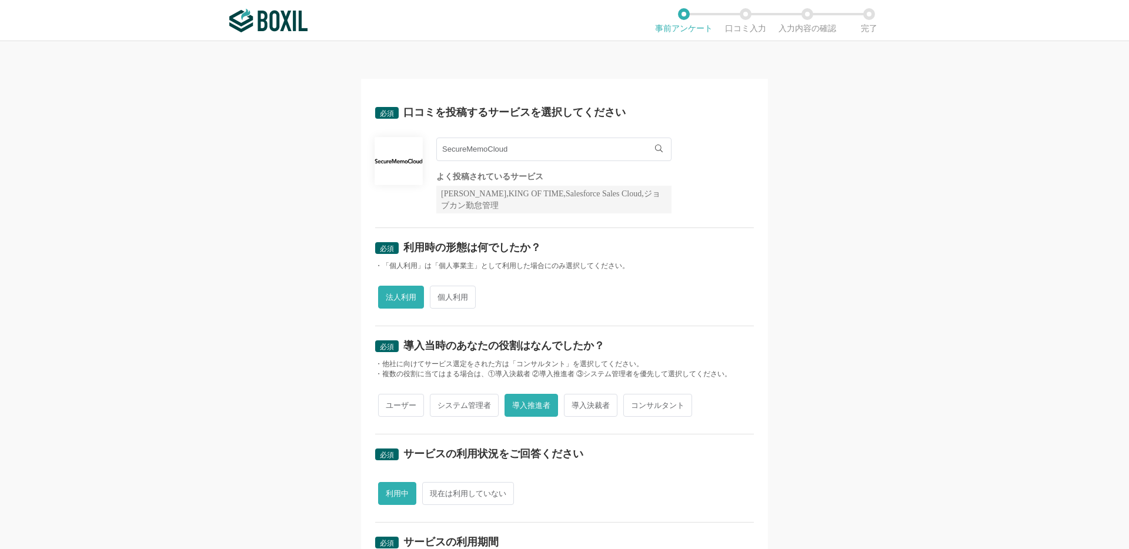 Image resolution: width=1129 pixels, height=549 pixels. Describe the element at coordinates (683, 21) in the screenshot. I see `li: 事前アンケート` at that location.